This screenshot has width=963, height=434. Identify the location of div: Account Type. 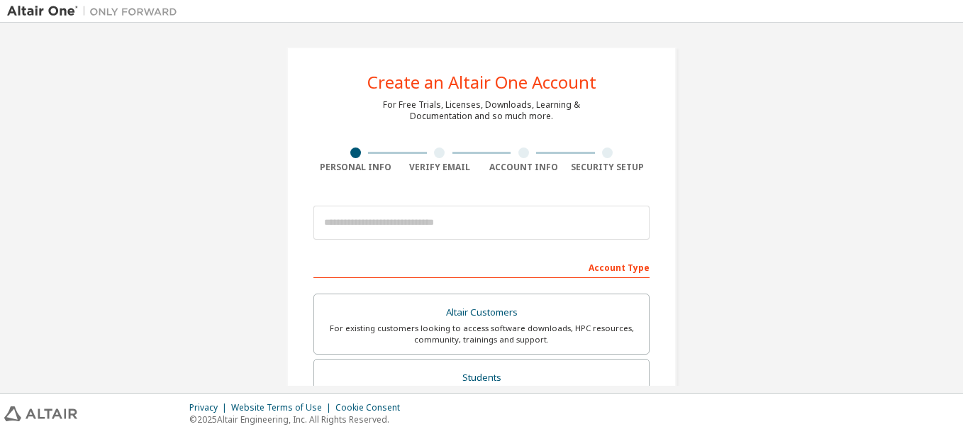
(481, 267).